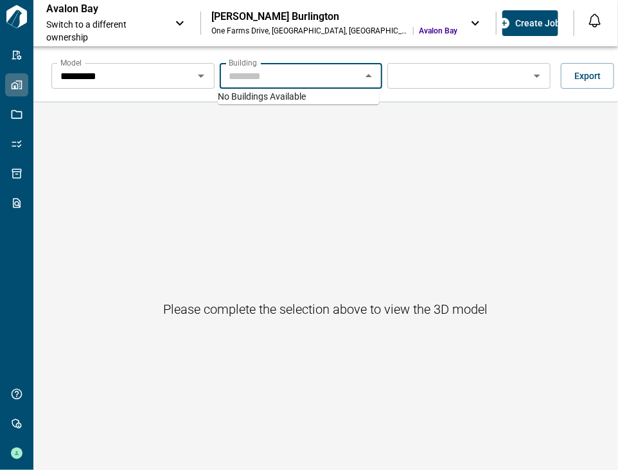  What do you see at coordinates (326, 309) in the screenshot?
I see `h6: Please complete the selection above to view the 3D model` at bounding box center [326, 309].